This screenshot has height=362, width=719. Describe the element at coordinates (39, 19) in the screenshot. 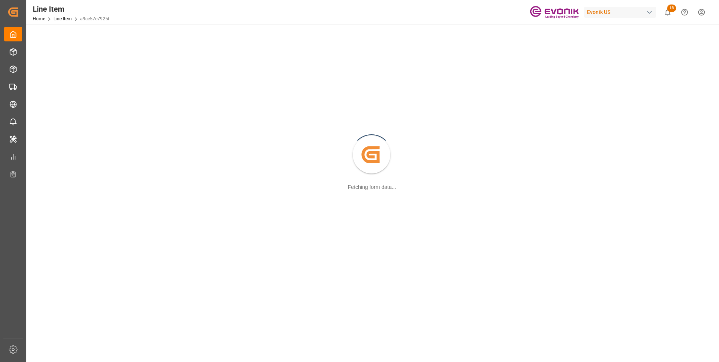

I see `a: Home` at that location.